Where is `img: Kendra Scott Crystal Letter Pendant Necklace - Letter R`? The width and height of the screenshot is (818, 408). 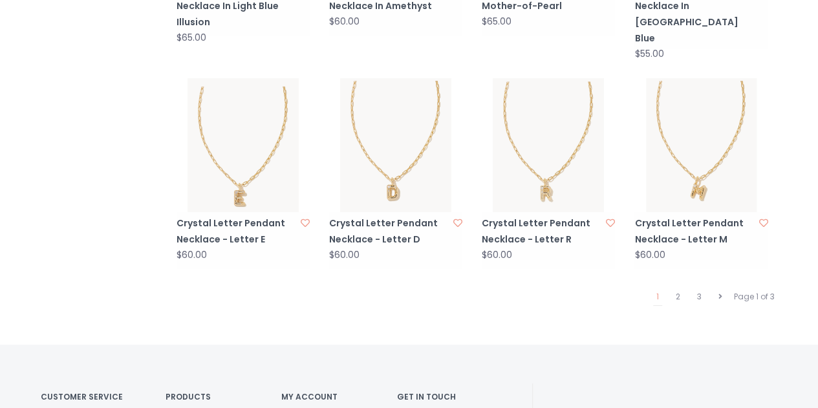
img: Kendra Scott Crystal Letter Pendant Necklace - Letter R is located at coordinates (548, 145).